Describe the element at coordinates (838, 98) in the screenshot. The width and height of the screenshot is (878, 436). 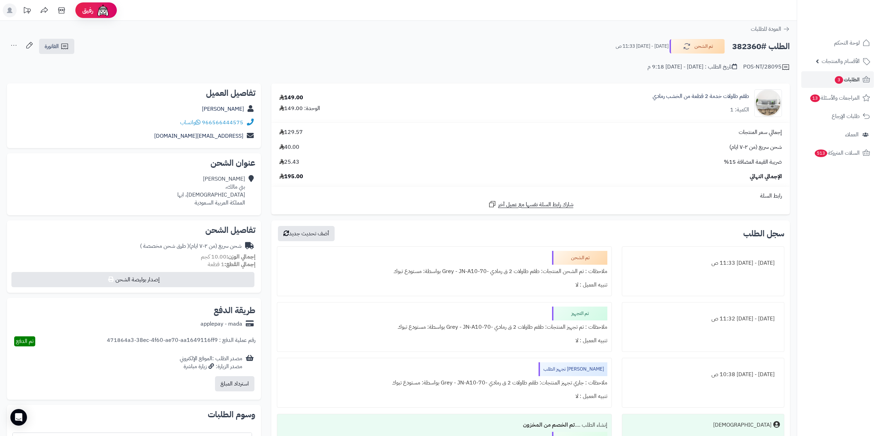
I see `a: المراجعات والأسئلة13` at that location.